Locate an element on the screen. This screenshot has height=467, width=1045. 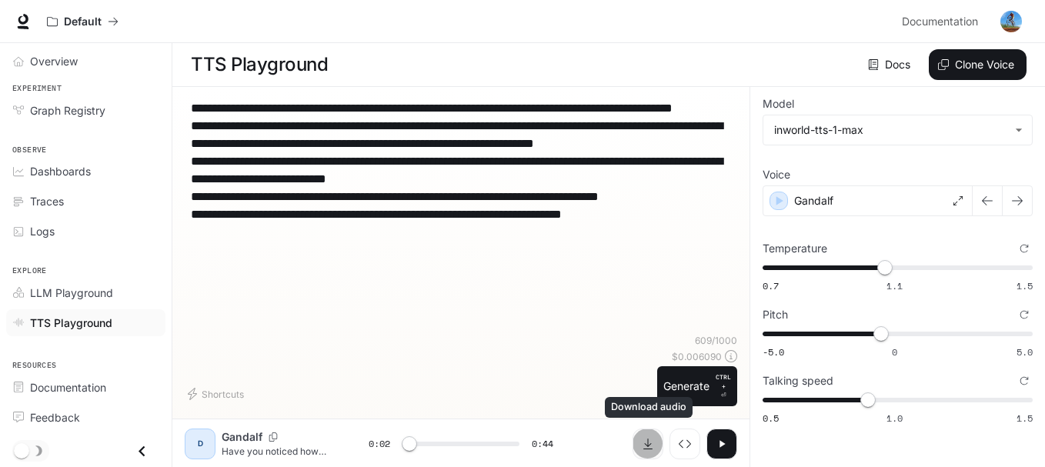
a: Feedback is located at coordinates (85, 417).